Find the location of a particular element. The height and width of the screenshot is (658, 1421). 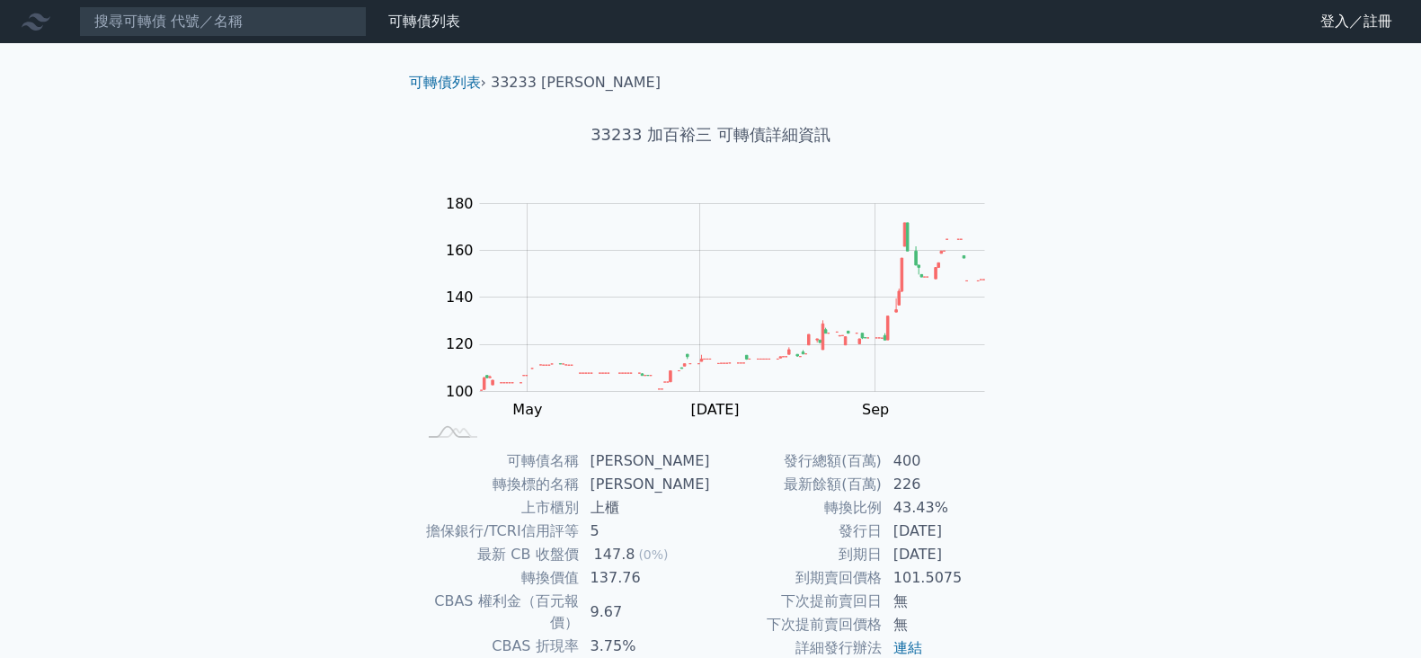

td: 到期賣回價格 is located at coordinates (796, 578).